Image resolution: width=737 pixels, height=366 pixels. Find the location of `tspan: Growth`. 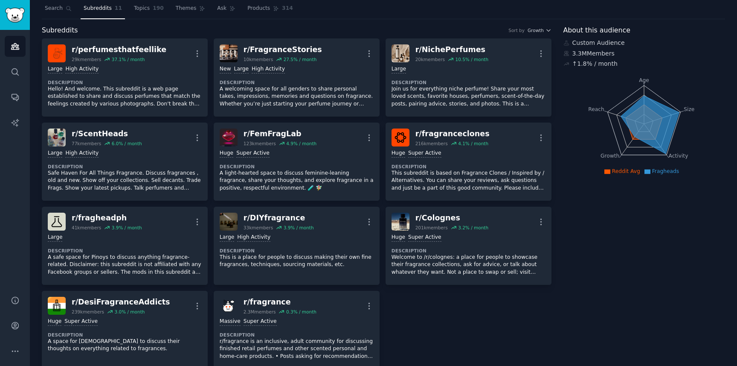

tspan: Growth is located at coordinates (610, 156).